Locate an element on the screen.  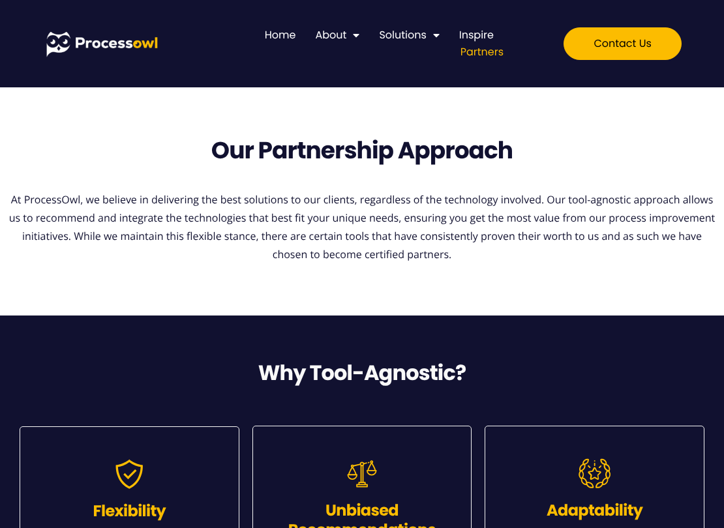
h3: Flexibility is located at coordinates (129, 512).